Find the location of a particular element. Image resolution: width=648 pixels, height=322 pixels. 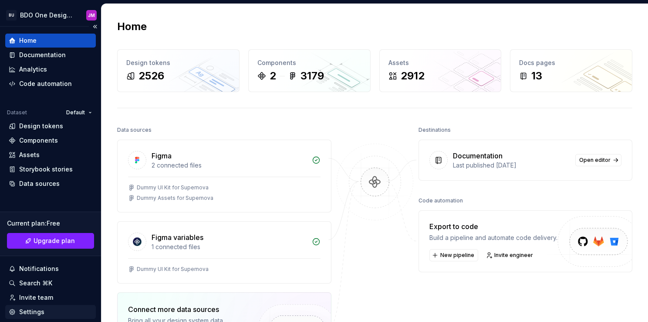

a: Docs pages13 is located at coordinates (571, 71).